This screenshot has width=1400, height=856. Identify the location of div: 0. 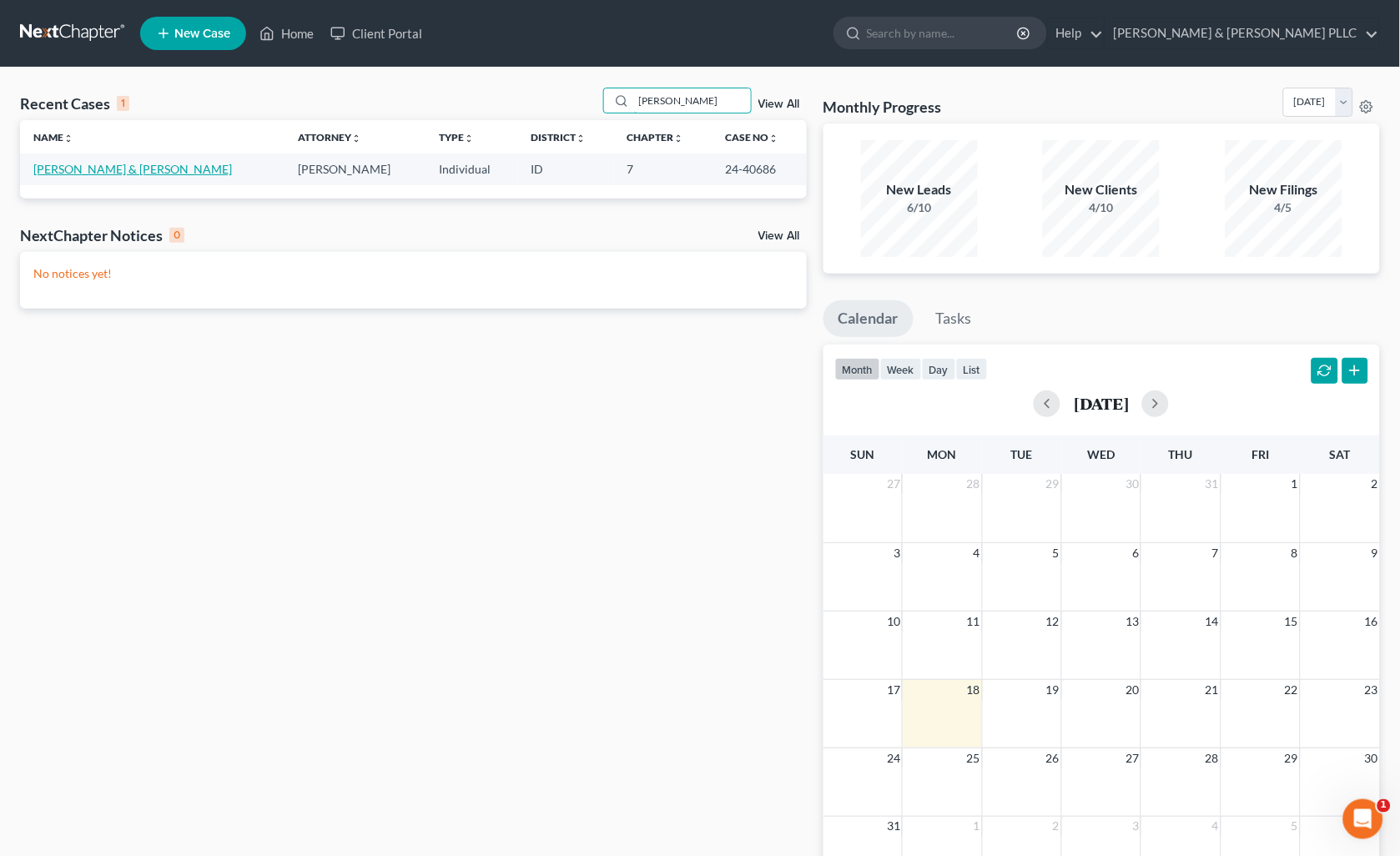
(177, 235).